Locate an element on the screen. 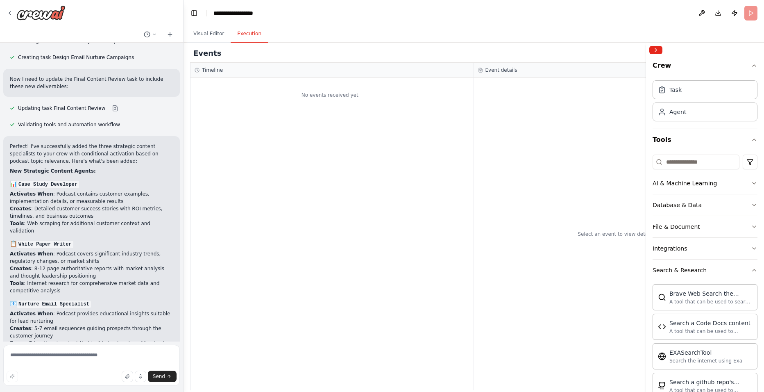  div: AI & Machine Learning is located at coordinates (685, 183).